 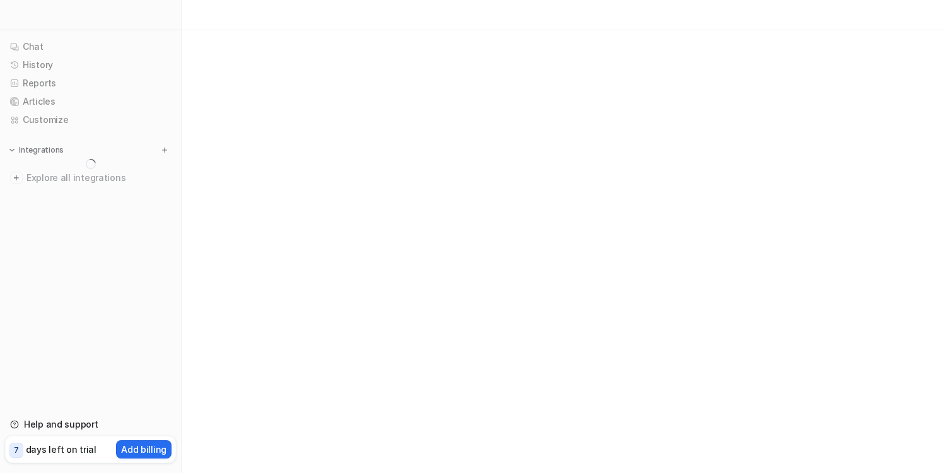 I want to click on p: Add billing, so click(x=144, y=449).